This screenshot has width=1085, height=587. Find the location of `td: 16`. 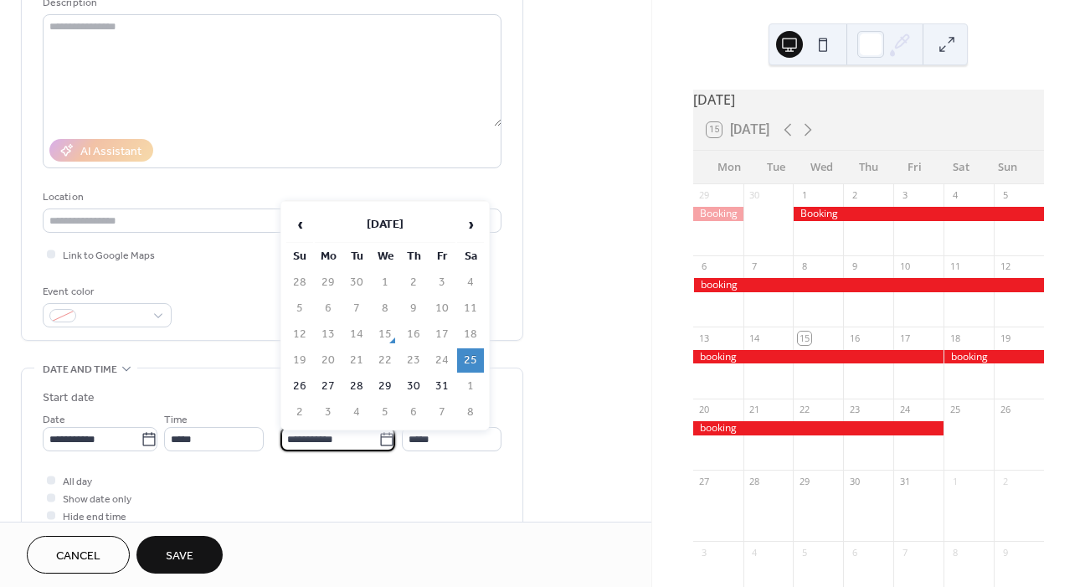

td: 16 is located at coordinates (414, 334).